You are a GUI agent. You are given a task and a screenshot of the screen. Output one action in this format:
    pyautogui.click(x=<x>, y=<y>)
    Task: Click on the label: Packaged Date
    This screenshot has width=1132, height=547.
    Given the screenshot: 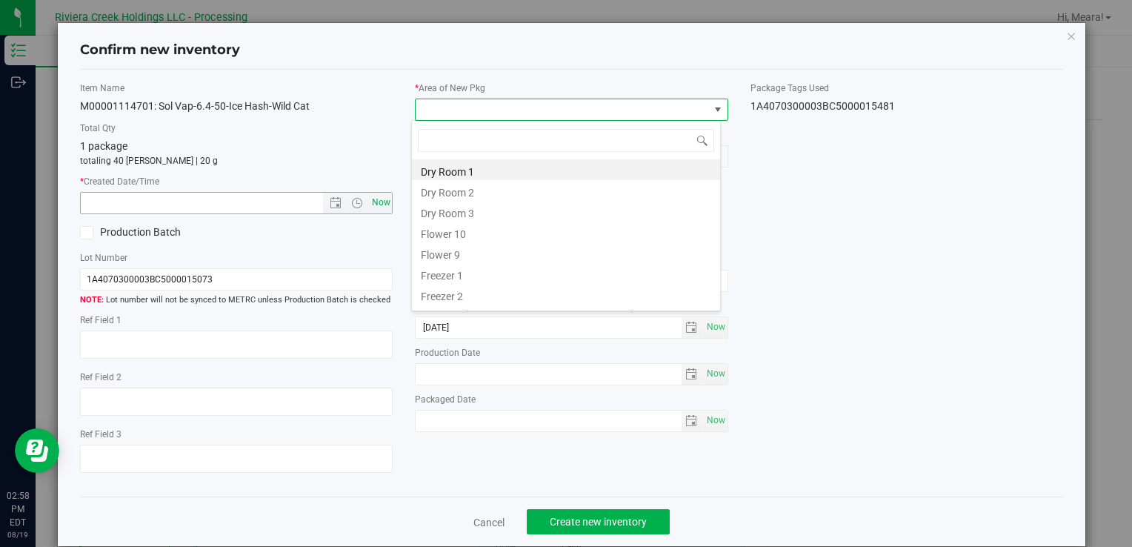 What is the action you would take?
    pyautogui.click(x=571, y=399)
    